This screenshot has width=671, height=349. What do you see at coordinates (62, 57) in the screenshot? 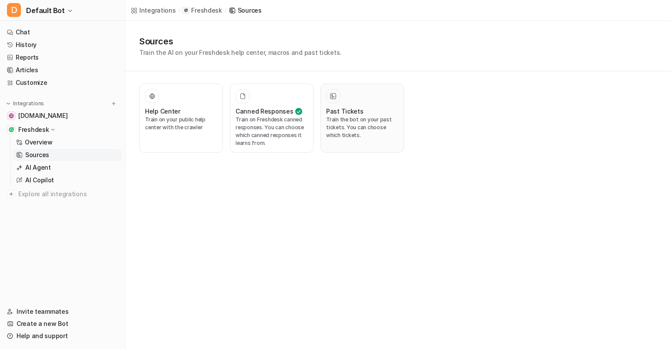
I see `a: Reports` at bounding box center [62, 57].